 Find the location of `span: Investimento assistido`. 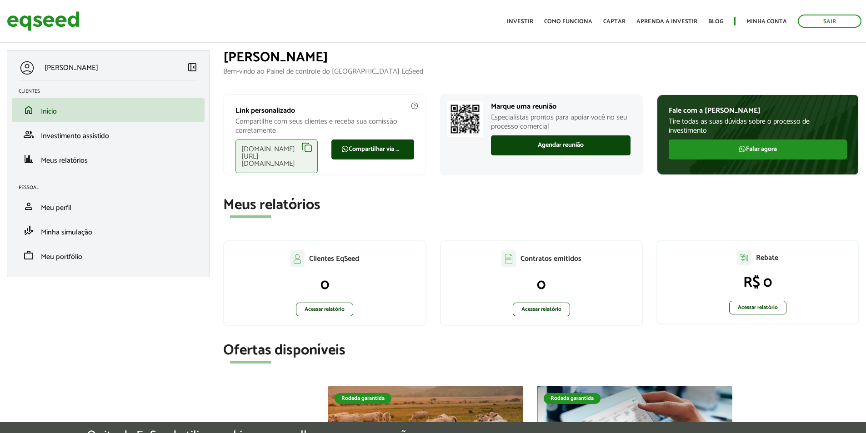

span: Investimento assistido is located at coordinates (75, 136).